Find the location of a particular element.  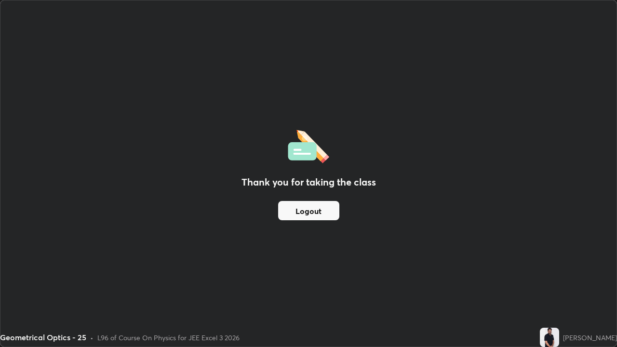

h2: Thank you for taking the class is located at coordinates (308, 182).